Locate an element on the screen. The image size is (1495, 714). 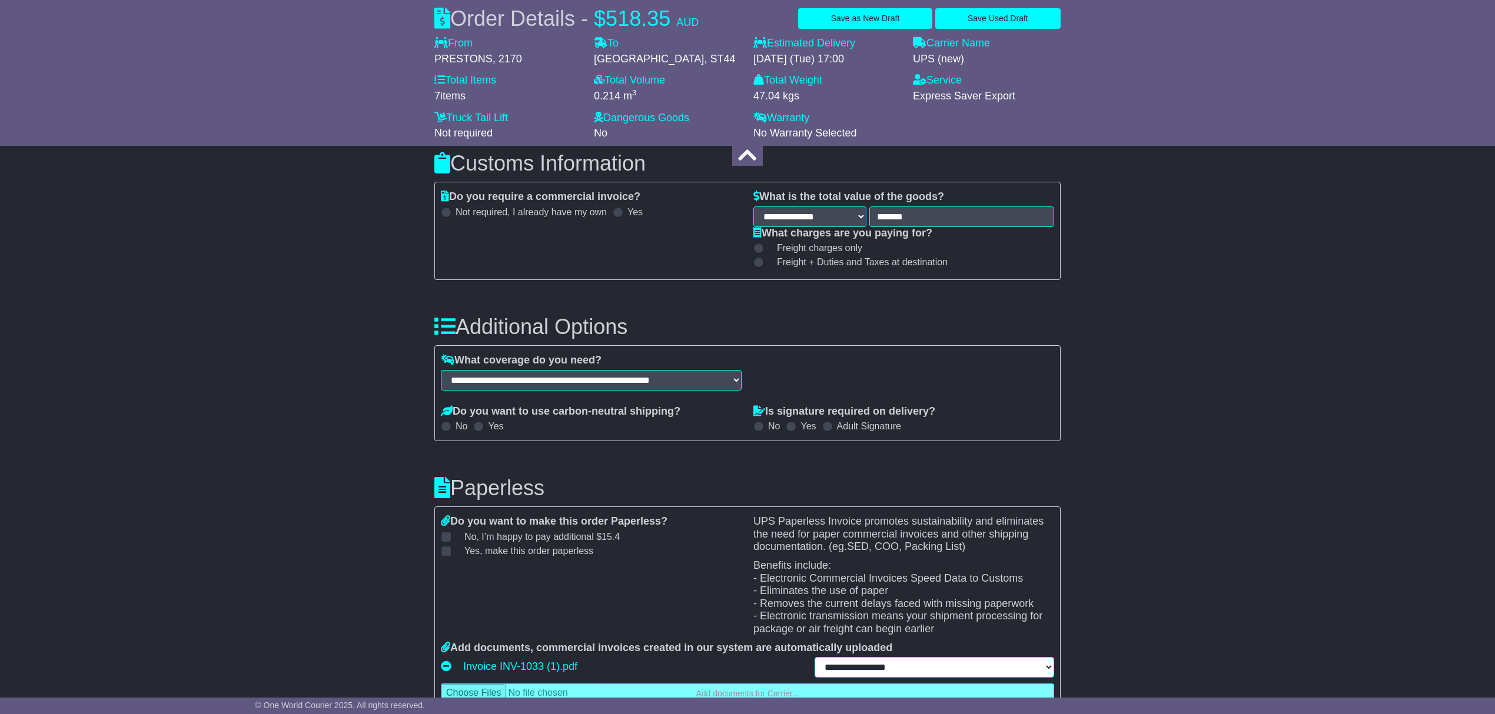
label: Not required, I already have my own is located at coordinates (531, 212).